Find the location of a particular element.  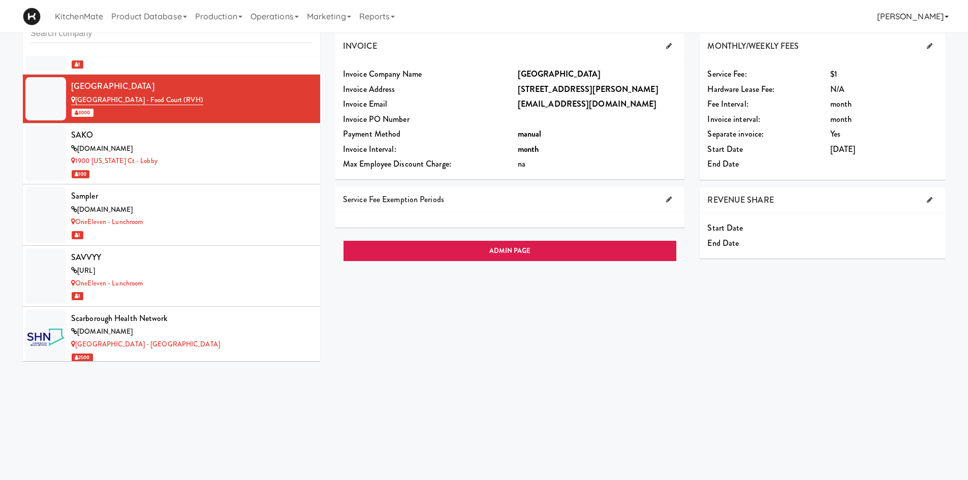

img: Micromart is located at coordinates (31, 16).